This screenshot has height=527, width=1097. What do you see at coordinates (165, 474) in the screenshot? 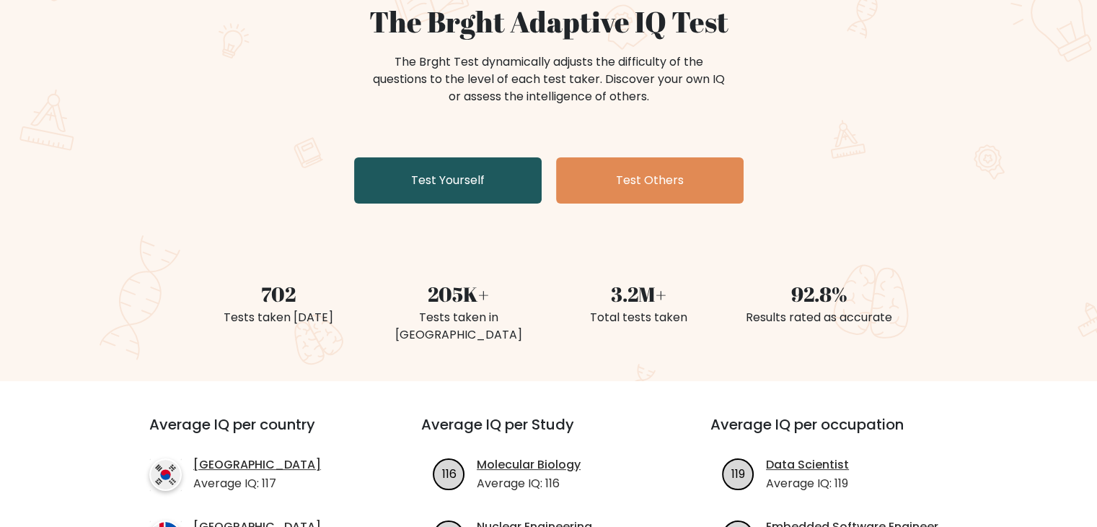
I see `img: country` at bounding box center [165, 474].